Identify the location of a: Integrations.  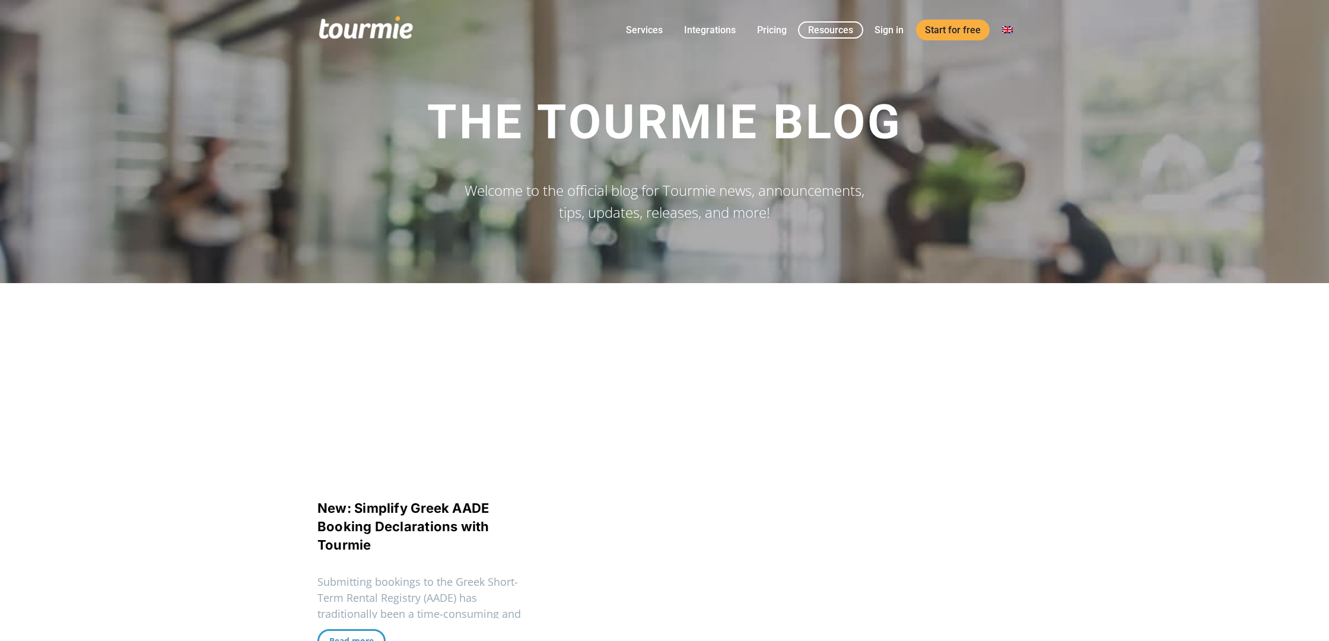
(710, 30).